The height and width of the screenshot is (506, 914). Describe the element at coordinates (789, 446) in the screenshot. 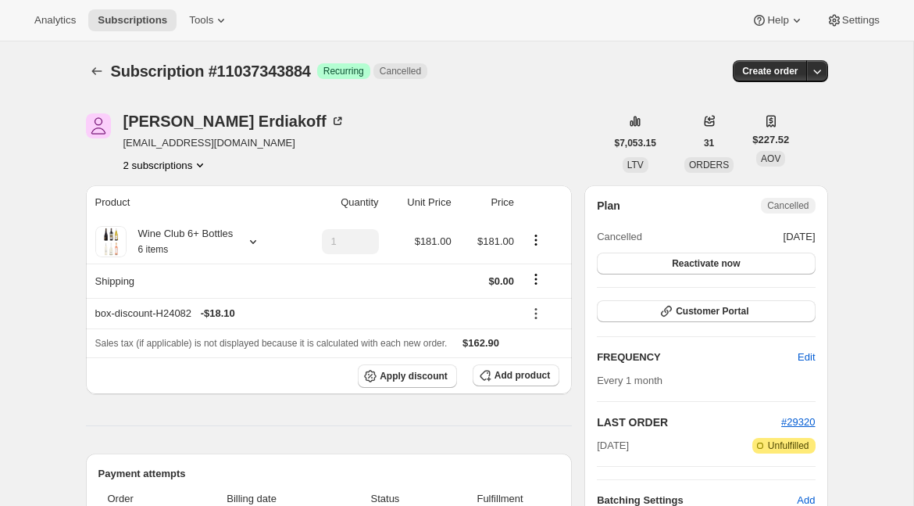

I see `span: Unfulfilled` at that location.